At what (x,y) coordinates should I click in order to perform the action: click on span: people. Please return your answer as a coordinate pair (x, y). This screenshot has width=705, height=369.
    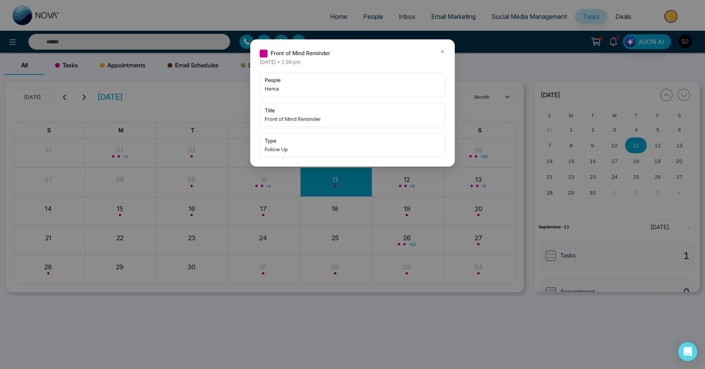
    Looking at the image, I should click on (352, 80).